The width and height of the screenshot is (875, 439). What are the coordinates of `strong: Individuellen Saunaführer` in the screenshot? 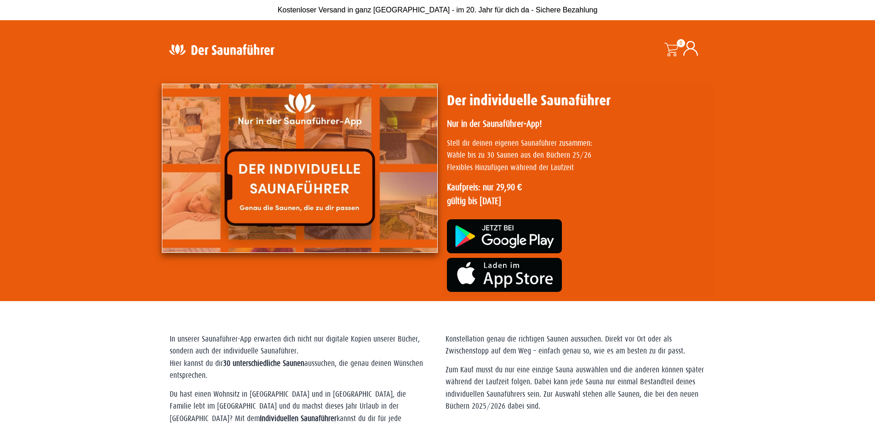 It's located at (298, 418).